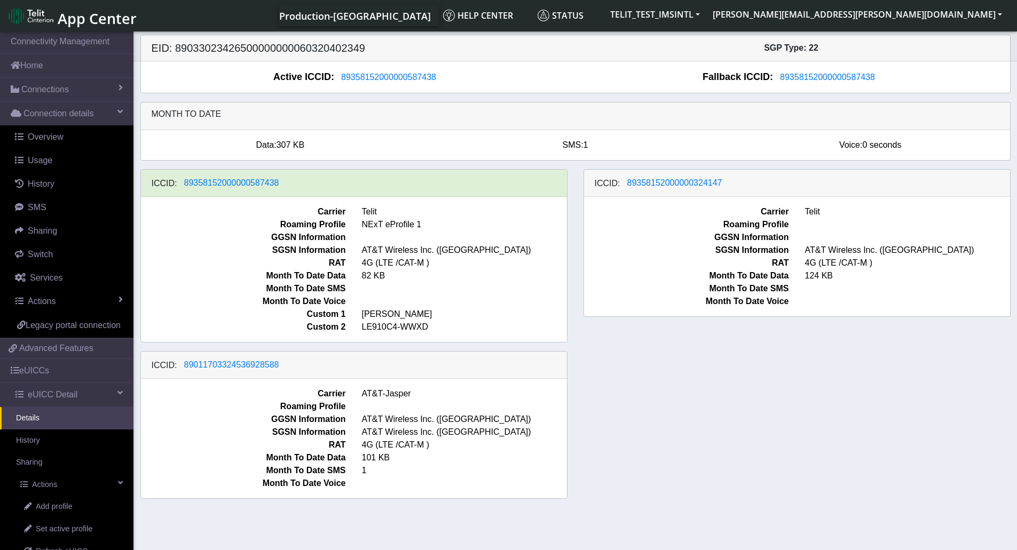 This screenshot has height=550, width=1017. What do you see at coordinates (69, 395) in the screenshot?
I see `a: eUICC Detail` at bounding box center [69, 395].